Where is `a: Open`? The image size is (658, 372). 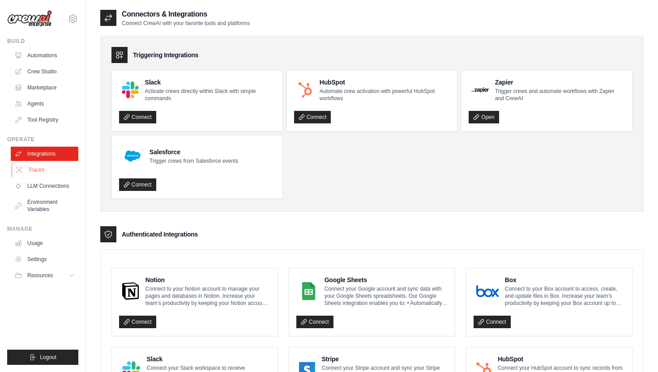 a: Open is located at coordinates (483, 117).